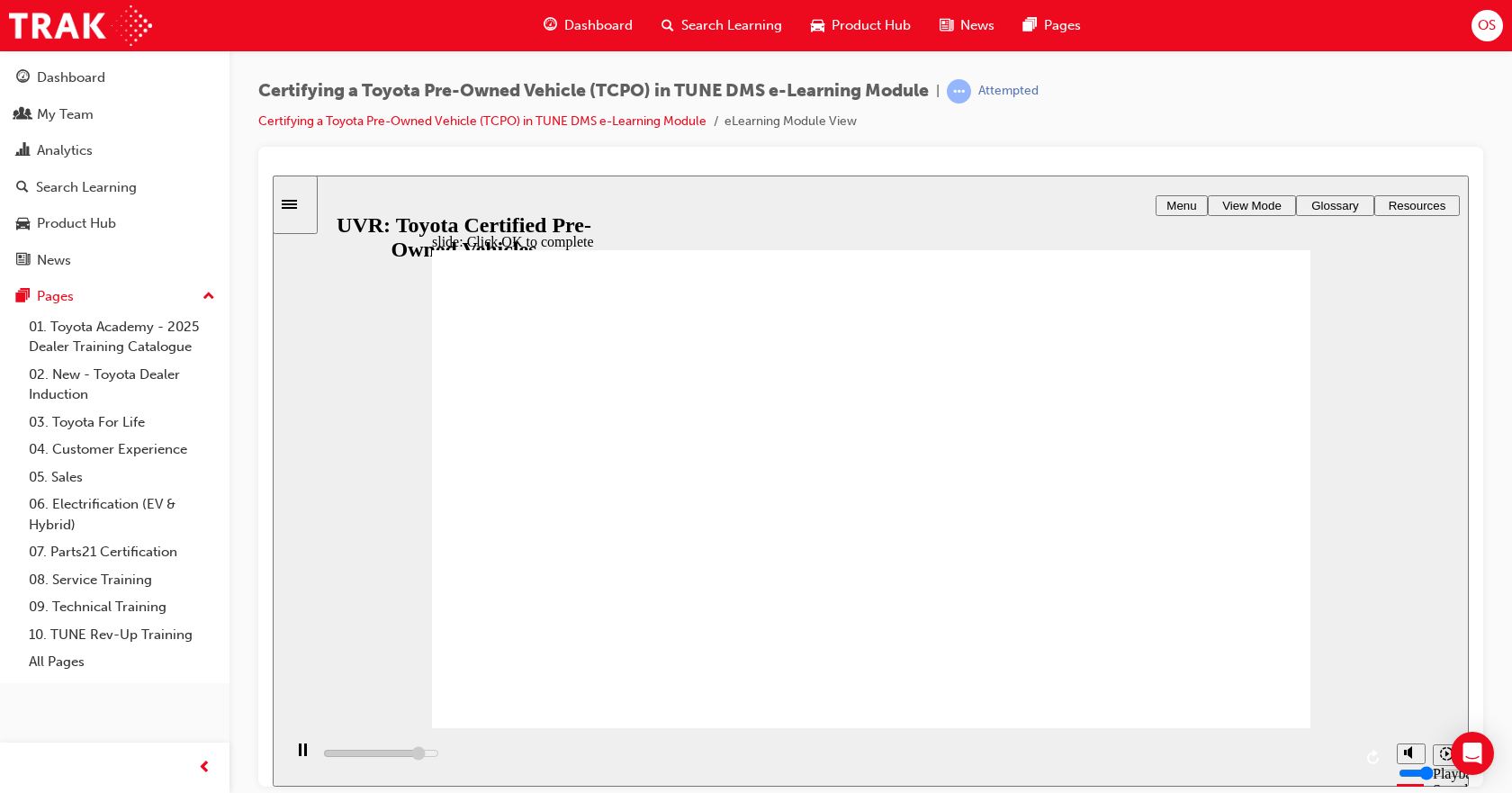 This screenshot has height=793, width=1512. I want to click on a: 05. Sales, so click(121, 477).